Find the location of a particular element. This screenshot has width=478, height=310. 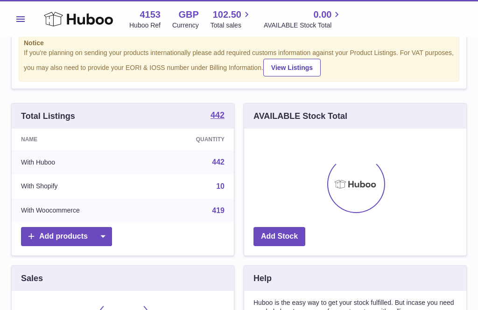

strong: GBP is located at coordinates (188, 14).